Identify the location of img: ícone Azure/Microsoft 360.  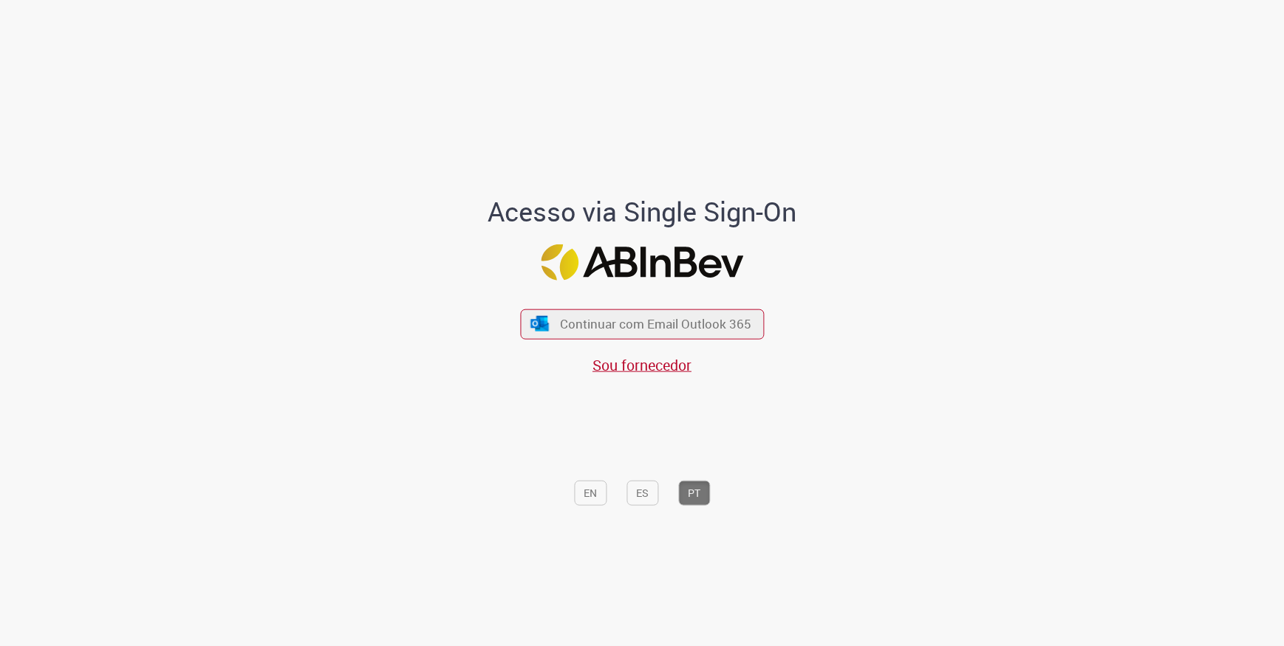
(540, 324).